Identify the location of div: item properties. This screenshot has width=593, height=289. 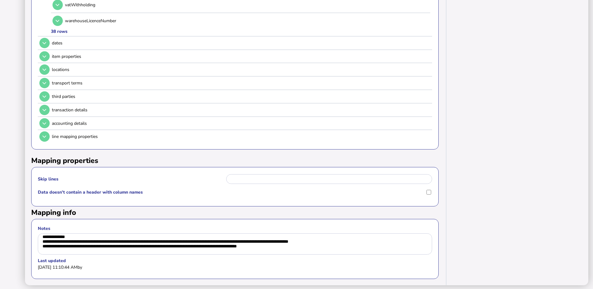
(241, 56).